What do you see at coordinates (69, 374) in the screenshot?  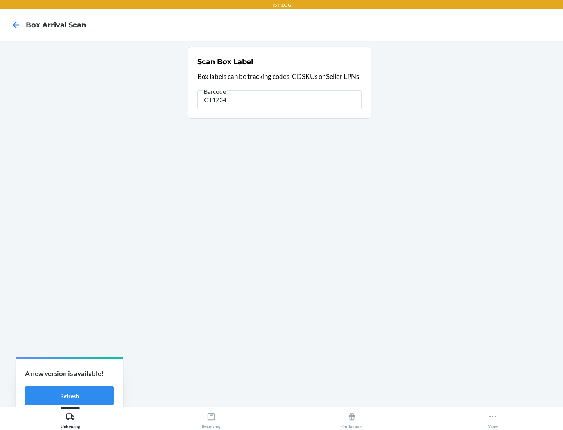 I see `p: A new version is available!` at bounding box center [69, 374].